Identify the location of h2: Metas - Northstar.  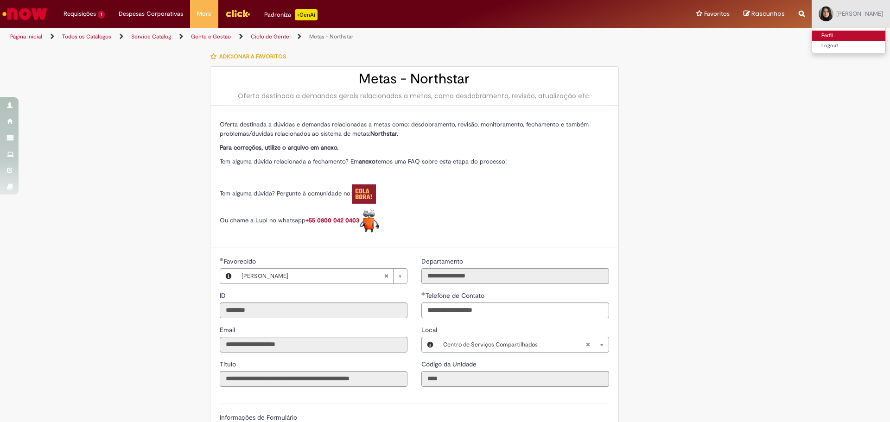
(415, 79).